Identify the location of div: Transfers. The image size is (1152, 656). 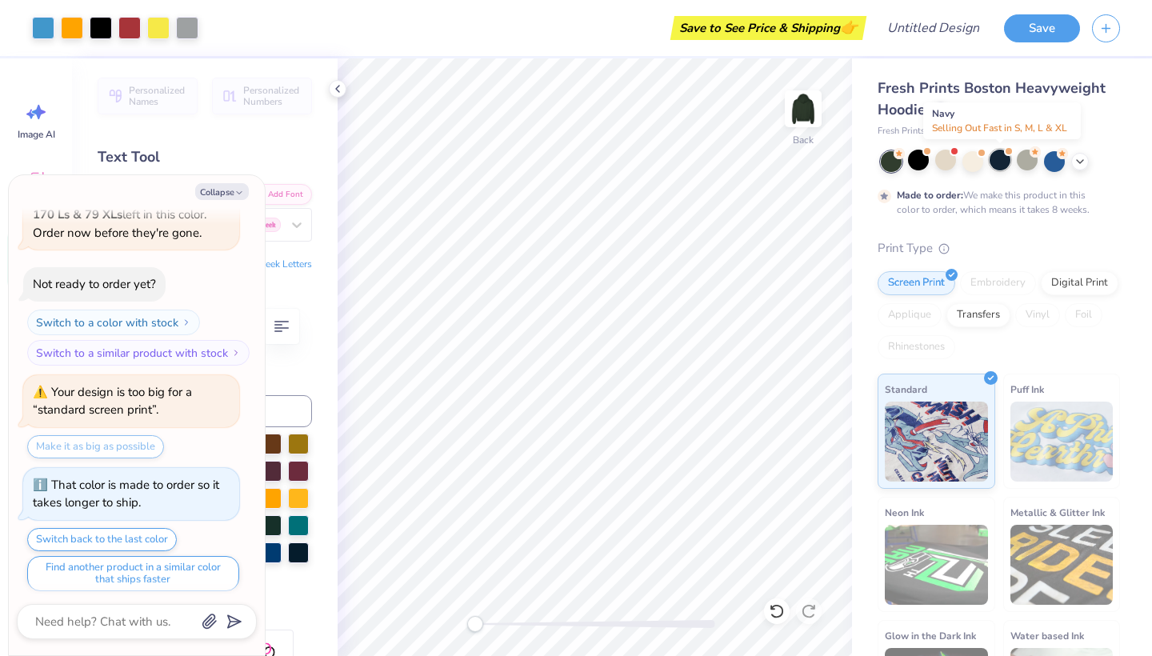
(978, 315).